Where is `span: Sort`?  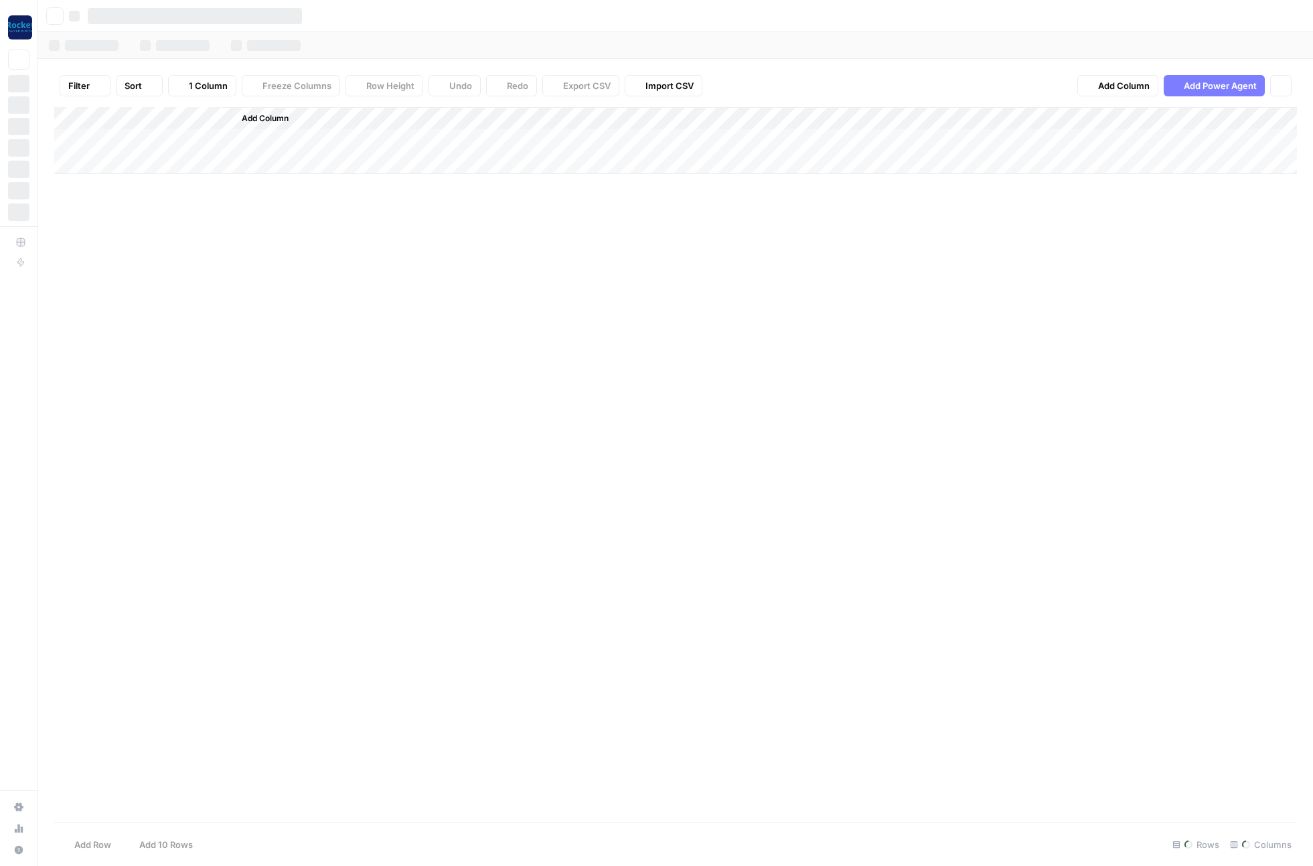
span: Sort is located at coordinates (133, 86).